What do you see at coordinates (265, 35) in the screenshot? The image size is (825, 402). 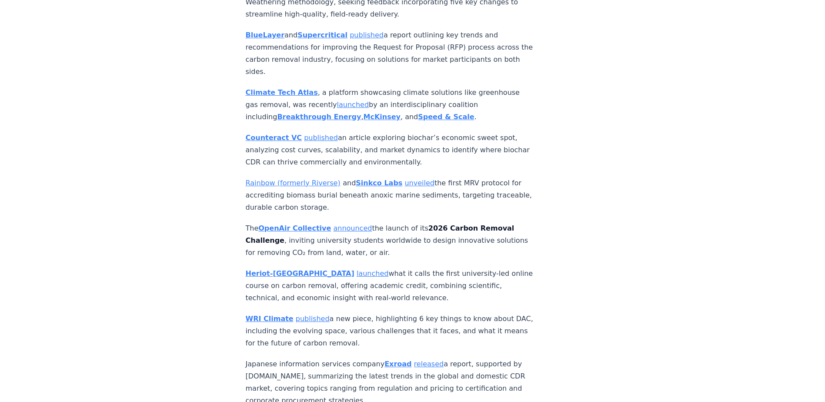 I see `strong: BlueLayer` at bounding box center [265, 35].